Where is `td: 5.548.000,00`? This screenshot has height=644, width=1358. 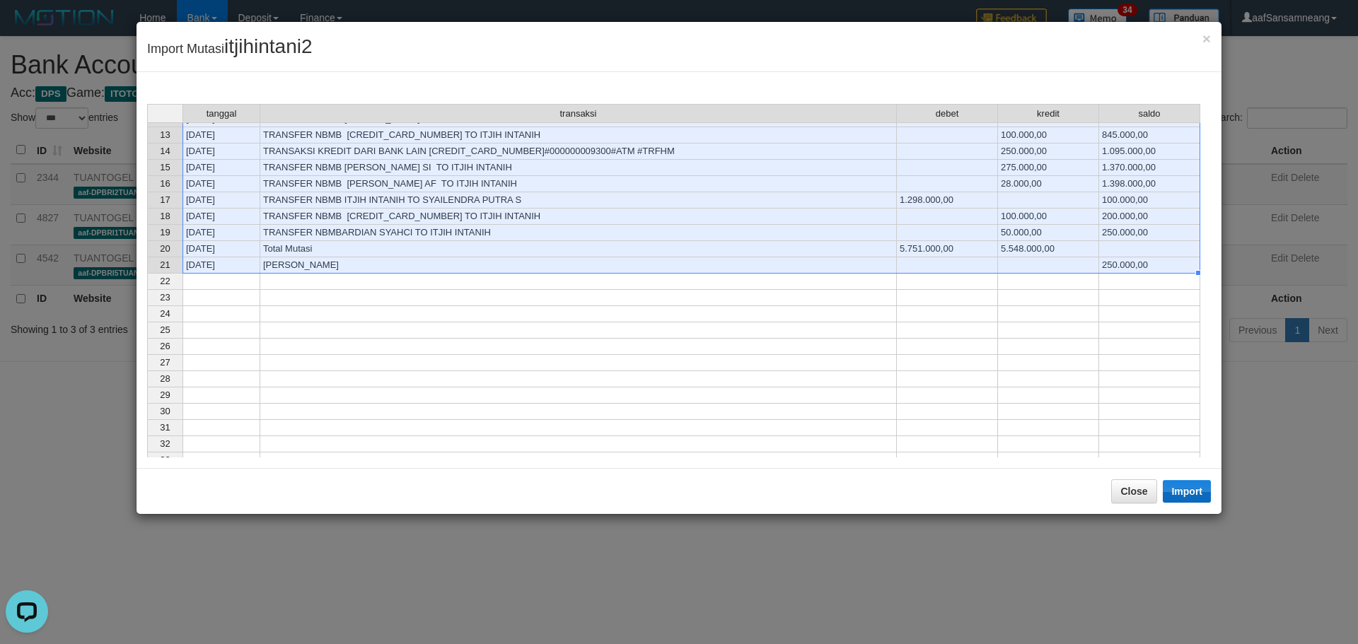 td: 5.548.000,00 is located at coordinates (1048, 249).